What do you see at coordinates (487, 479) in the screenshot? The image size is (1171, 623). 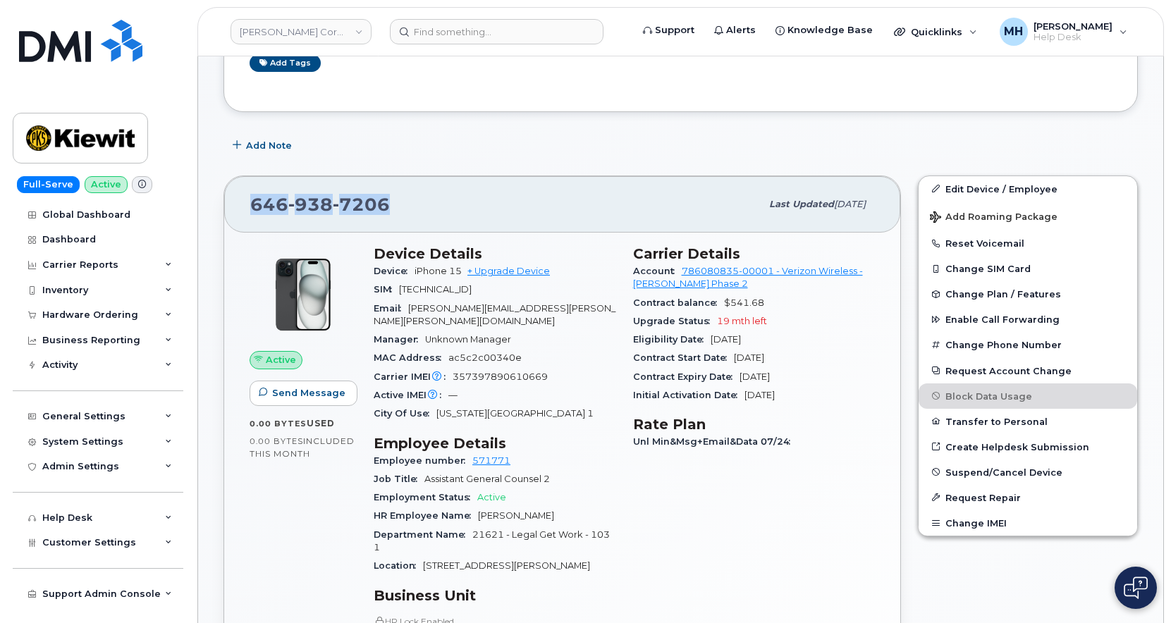 I see `span: Assistant General Counsel 2` at bounding box center [487, 479].